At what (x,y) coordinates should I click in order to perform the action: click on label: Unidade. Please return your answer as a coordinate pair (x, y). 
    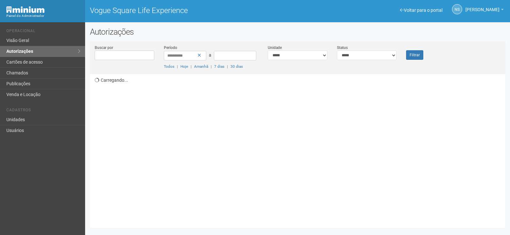
    Looking at the image, I should click on (275, 48).